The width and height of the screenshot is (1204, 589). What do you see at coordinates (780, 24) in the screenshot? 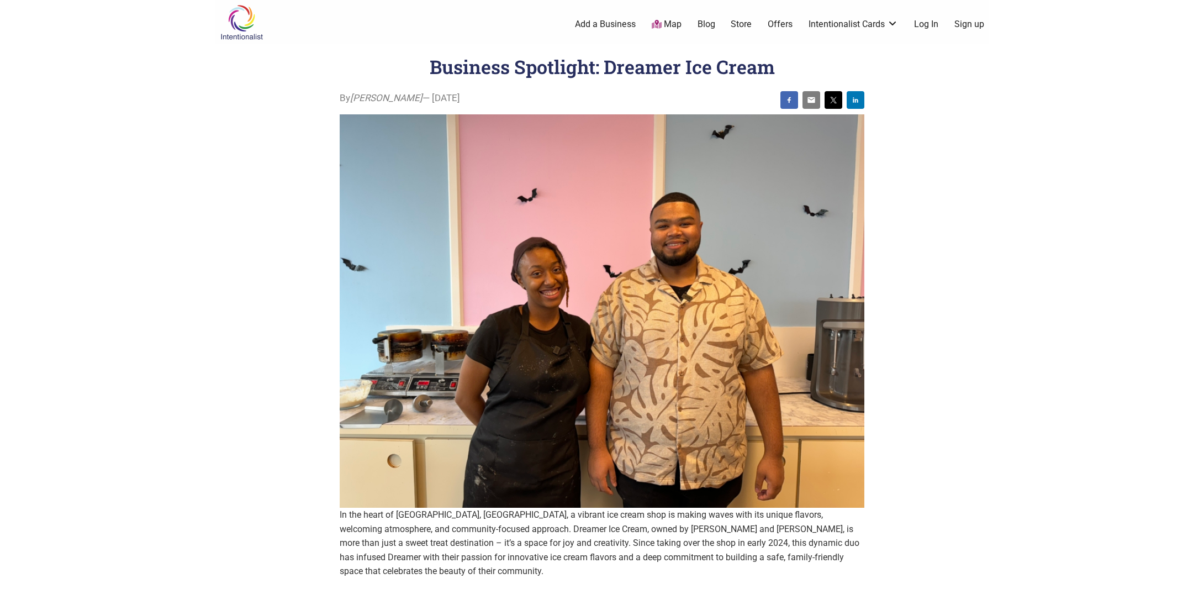
I see `a: Offers` at bounding box center [780, 24].